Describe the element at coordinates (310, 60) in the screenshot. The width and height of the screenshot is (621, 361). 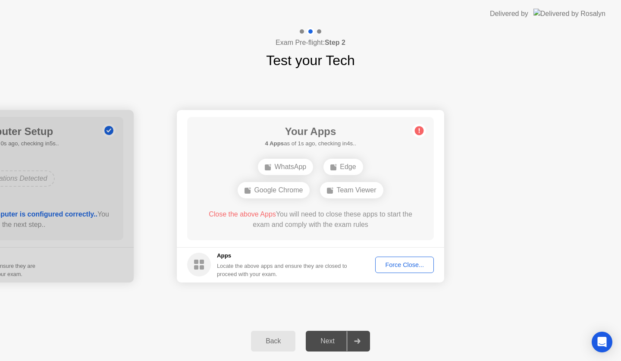
I see `h1: Test your Tech` at that location.